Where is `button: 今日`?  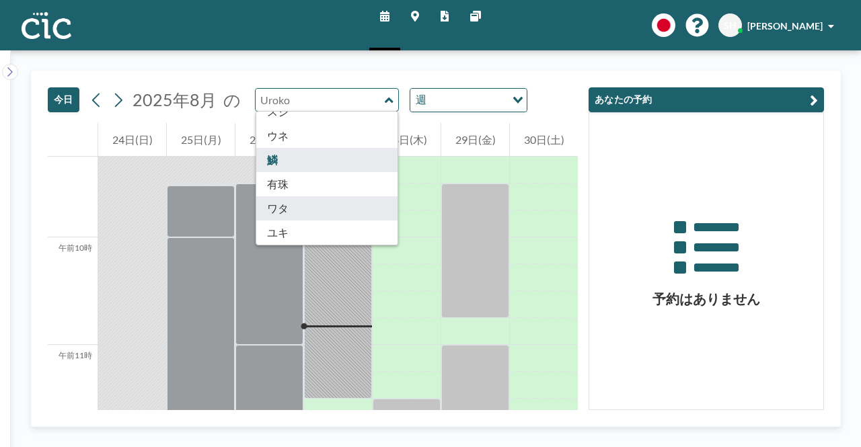
button: 今日 is located at coordinates (63, 100).